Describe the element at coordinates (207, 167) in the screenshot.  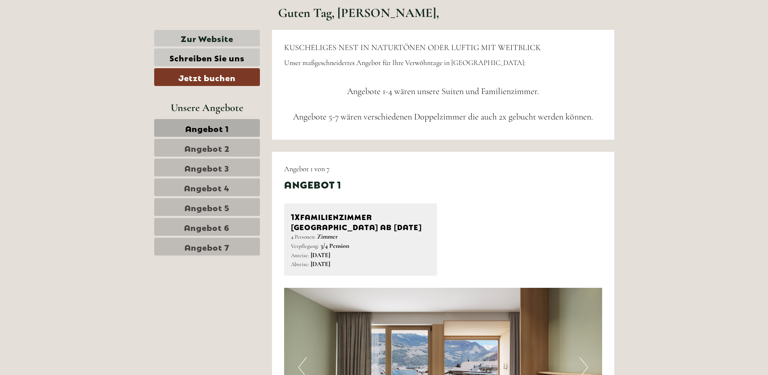
I see `span: Angebot 3` at that location.